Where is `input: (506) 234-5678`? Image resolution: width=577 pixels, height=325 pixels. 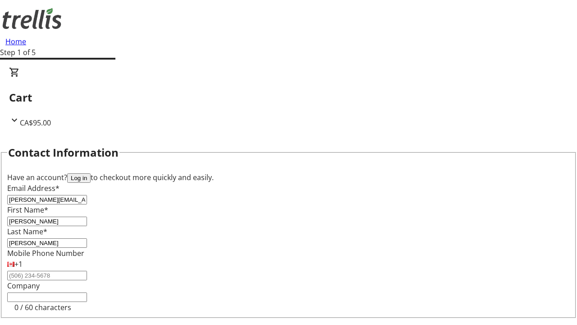
input: (506) 234-5678 is located at coordinates (47, 275).